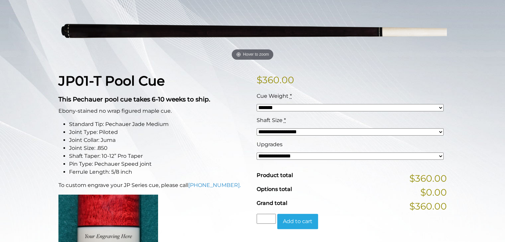 The height and width of the screenshot is (242, 505). I want to click on input: Product quantity, so click(266, 219).